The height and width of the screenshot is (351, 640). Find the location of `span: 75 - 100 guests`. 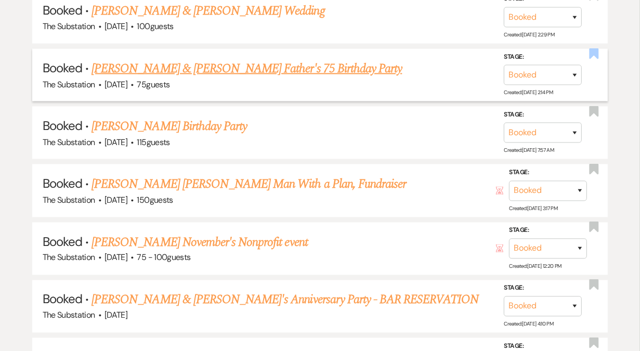

span: 75 - 100 guests is located at coordinates (164, 257).